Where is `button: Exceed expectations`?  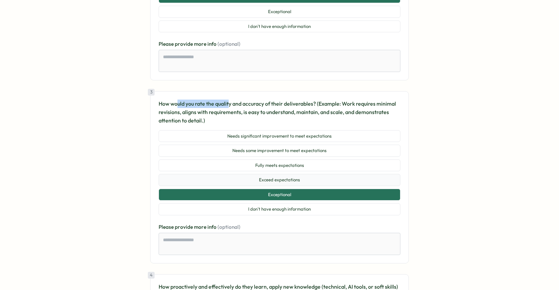 button: Exceed expectations is located at coordinates (280, 180).